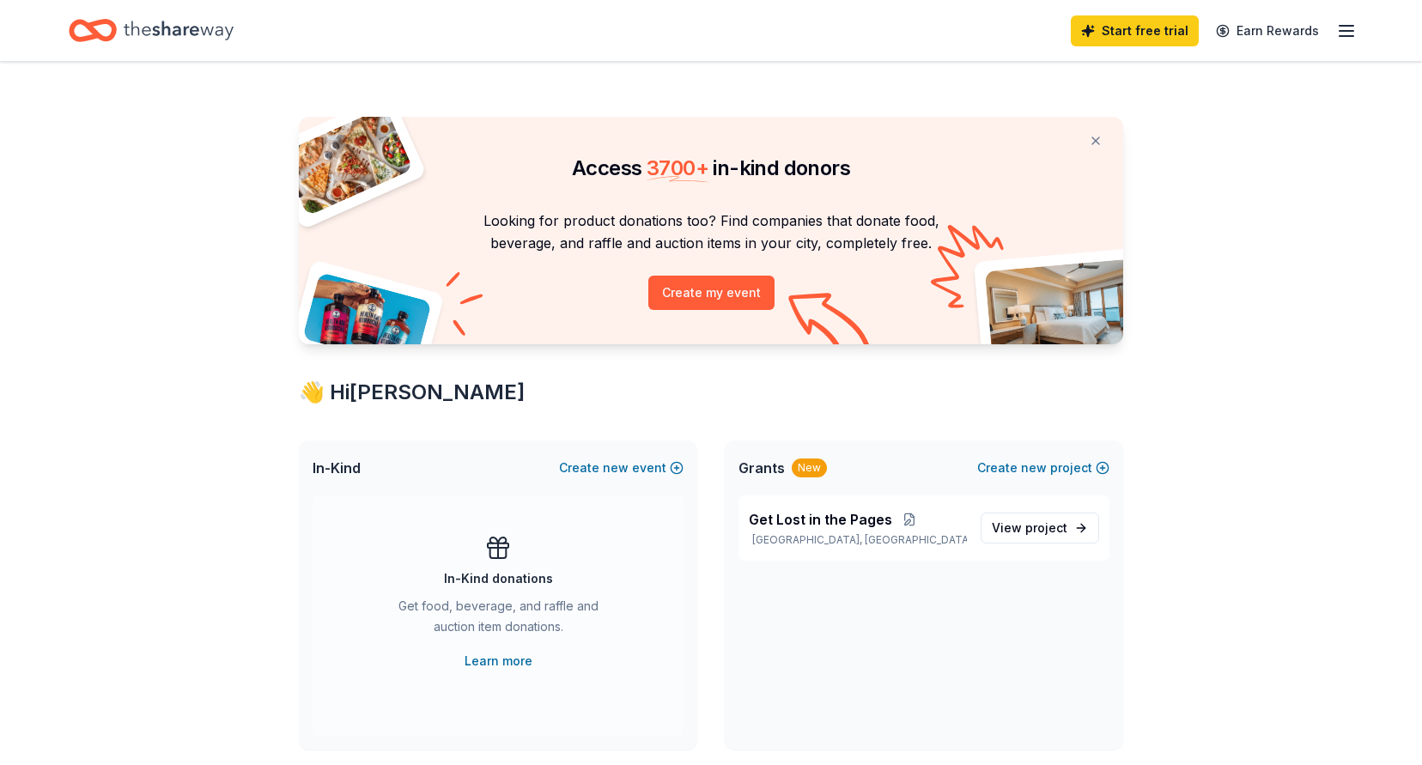 The image size is (1422, 765). I want to click on span: 3700 +, so click(678, 167).